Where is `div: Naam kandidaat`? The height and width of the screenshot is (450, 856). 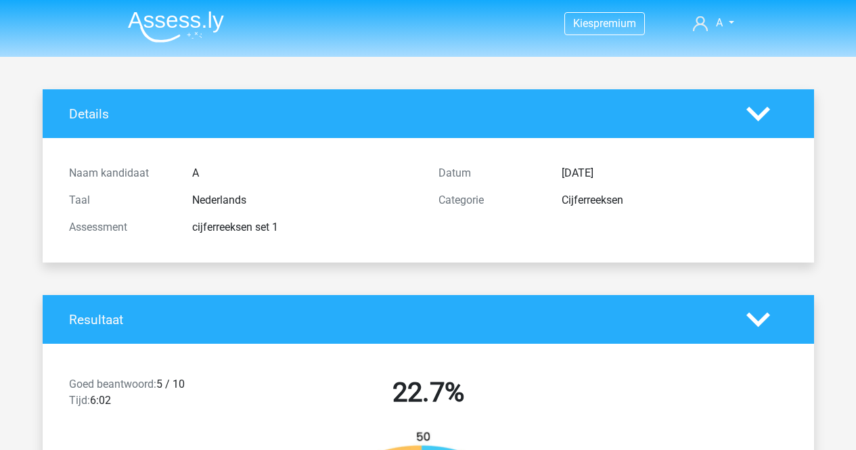 div: Naam kandidaat is located at coordinates (120, 173).